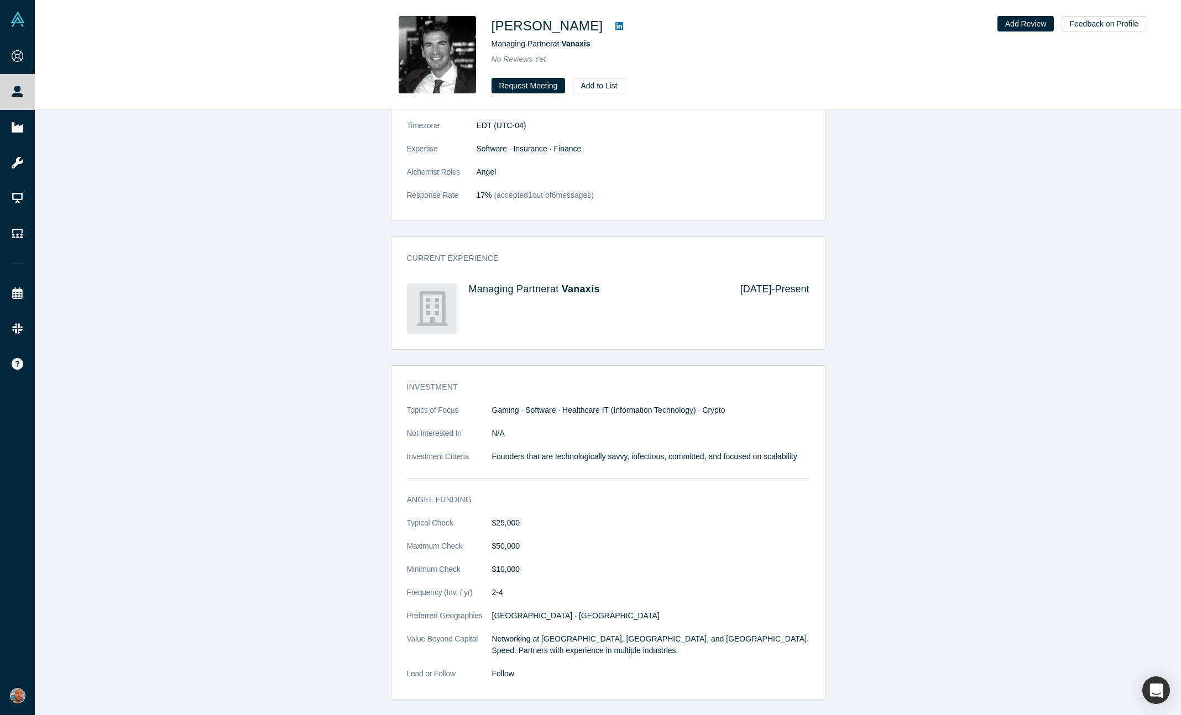 This screenshot has height=715, width=1181. I want to click on img: Alchemist Vault Logo, so click(18, 19).